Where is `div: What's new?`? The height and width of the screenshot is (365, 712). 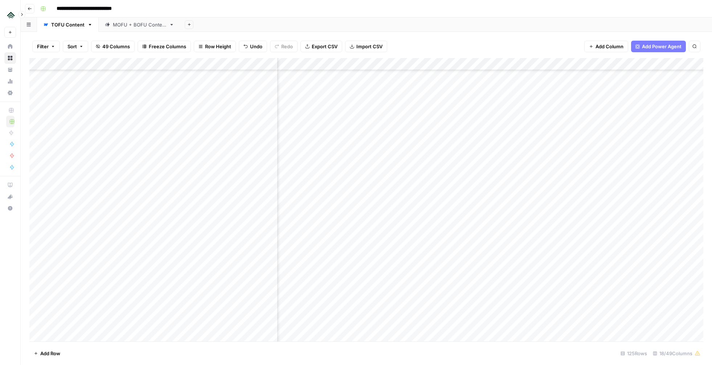 div: What's new? is located at coordinates (10, 197).